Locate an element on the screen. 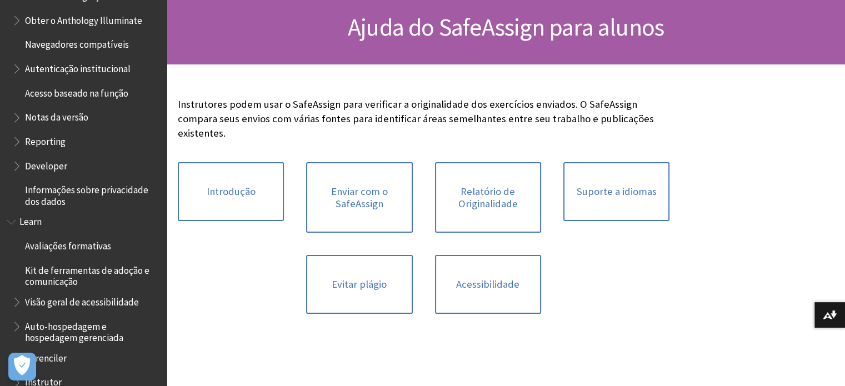  a: Relatório de Originalidade is located at coordinates (488, 197).